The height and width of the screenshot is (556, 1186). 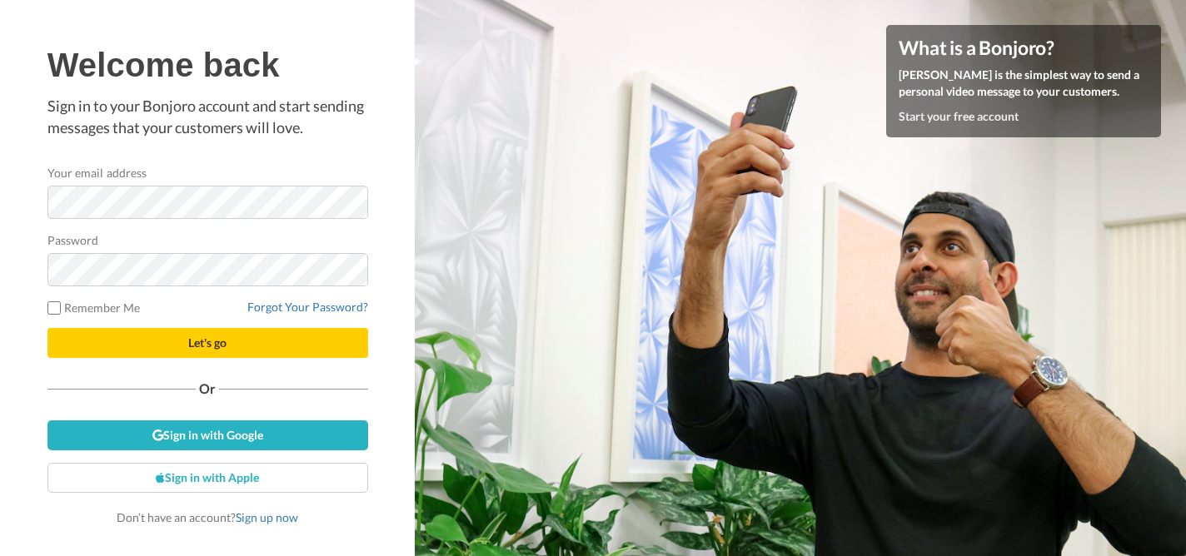 I want to click on p: Sign in to your Bonjoro account and start sending messages that your customers will love., so click(x=207, y=117).